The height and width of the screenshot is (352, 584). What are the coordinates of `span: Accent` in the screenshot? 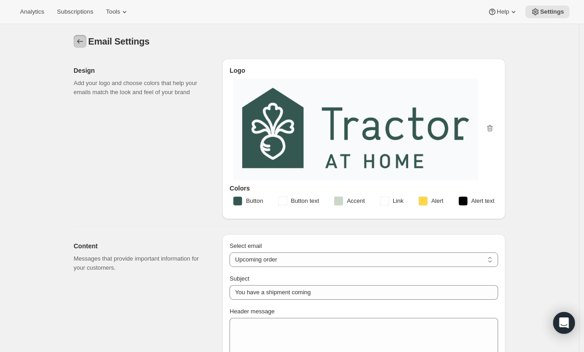 It's located at (356, 201).